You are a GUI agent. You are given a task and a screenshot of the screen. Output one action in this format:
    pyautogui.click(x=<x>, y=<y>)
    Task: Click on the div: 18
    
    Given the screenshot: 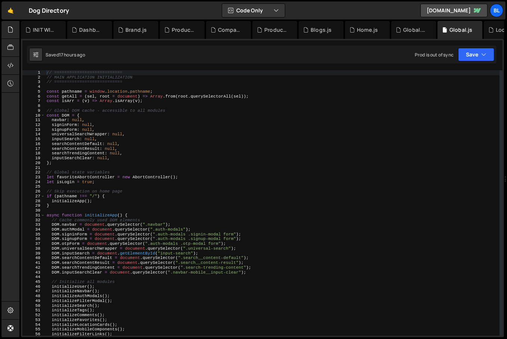 What is the action you would take?
    pyautogui.click(x=34, y=153)
    